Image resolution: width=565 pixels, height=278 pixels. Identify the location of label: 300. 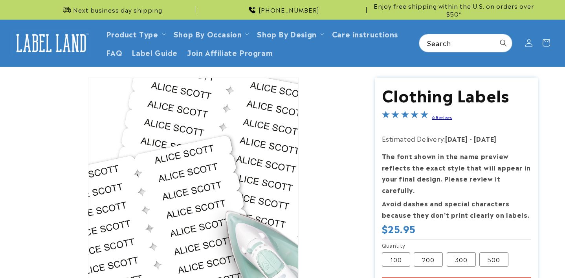
(462, 259).